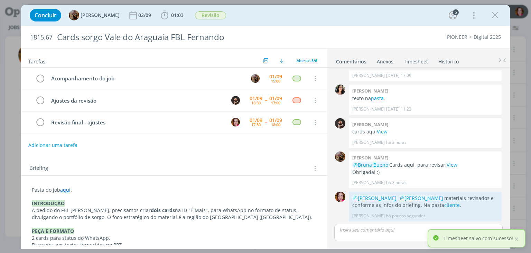  I want to click on span: 1815.67, so click(41, 37).